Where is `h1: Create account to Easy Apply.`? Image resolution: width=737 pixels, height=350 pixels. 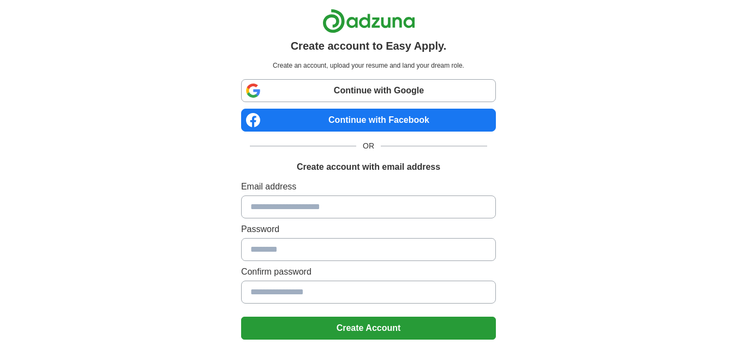 h1: Create account to Easy Apply. is located at coordinates (369, 46).